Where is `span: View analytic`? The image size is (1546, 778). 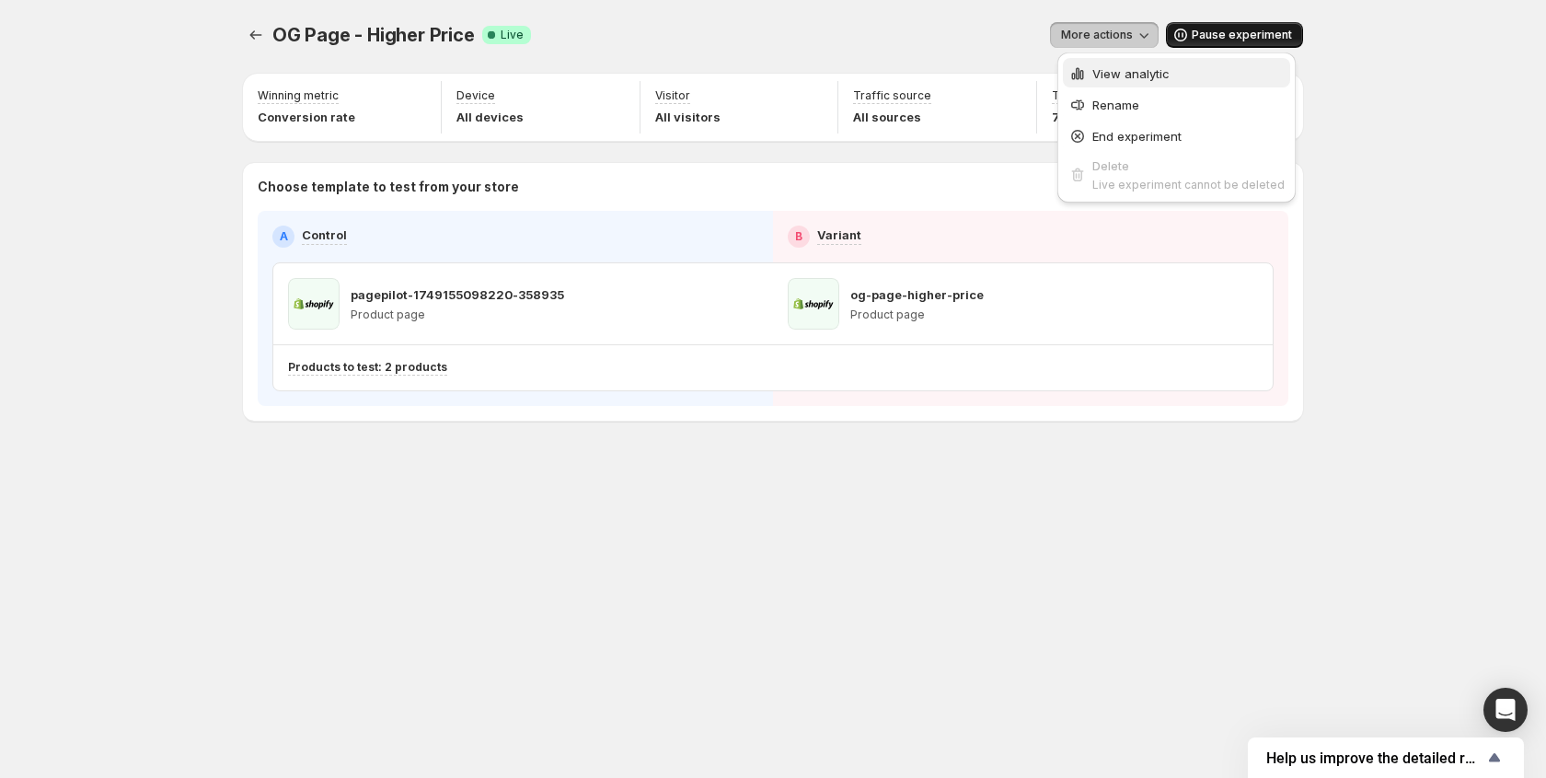 span: View analytic is located at coordinates (1131, 74).